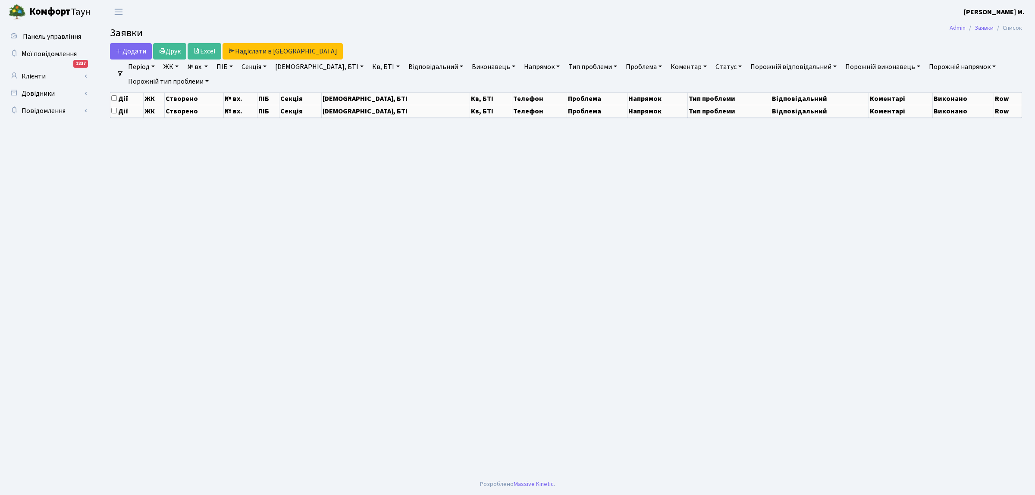 This screenshot has width=1035, height=495. Describe the element at coordinates (171, 67) in the screenshot. I see `a: ЖК` at that location.